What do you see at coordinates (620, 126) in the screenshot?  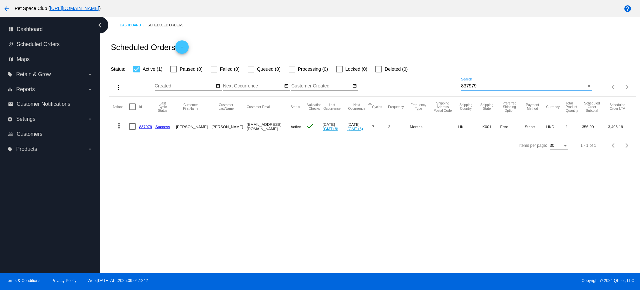 I see `mat-cell: 3,493.19` at bounding box center [620, 126].